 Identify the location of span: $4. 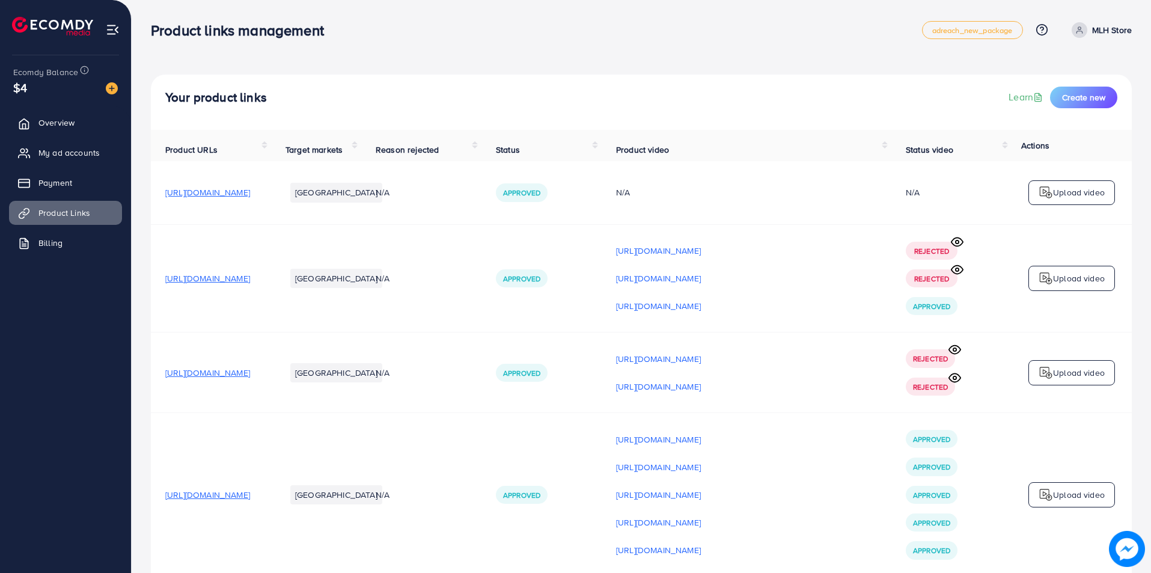
(20, 87).